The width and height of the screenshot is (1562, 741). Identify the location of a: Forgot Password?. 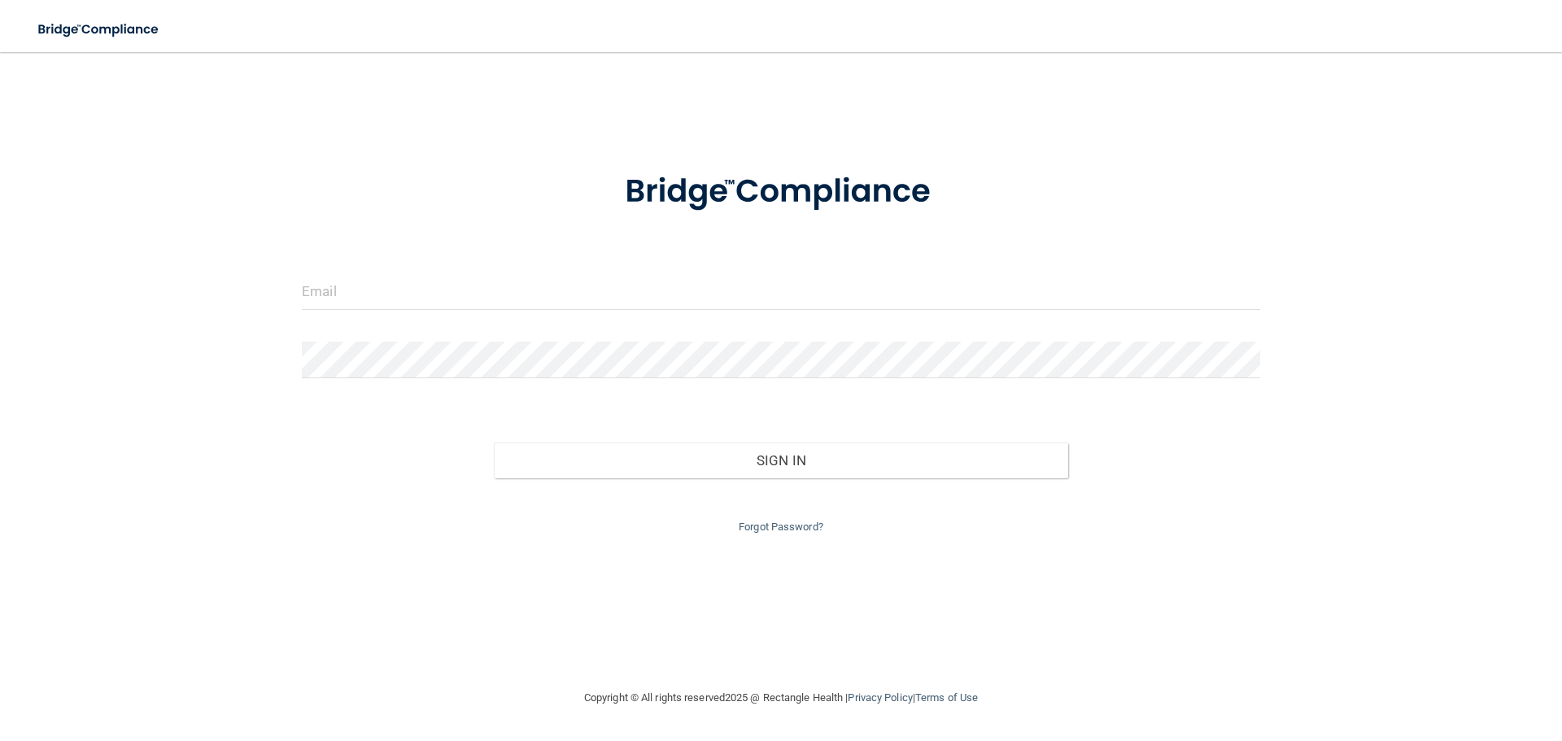
(781, 526).